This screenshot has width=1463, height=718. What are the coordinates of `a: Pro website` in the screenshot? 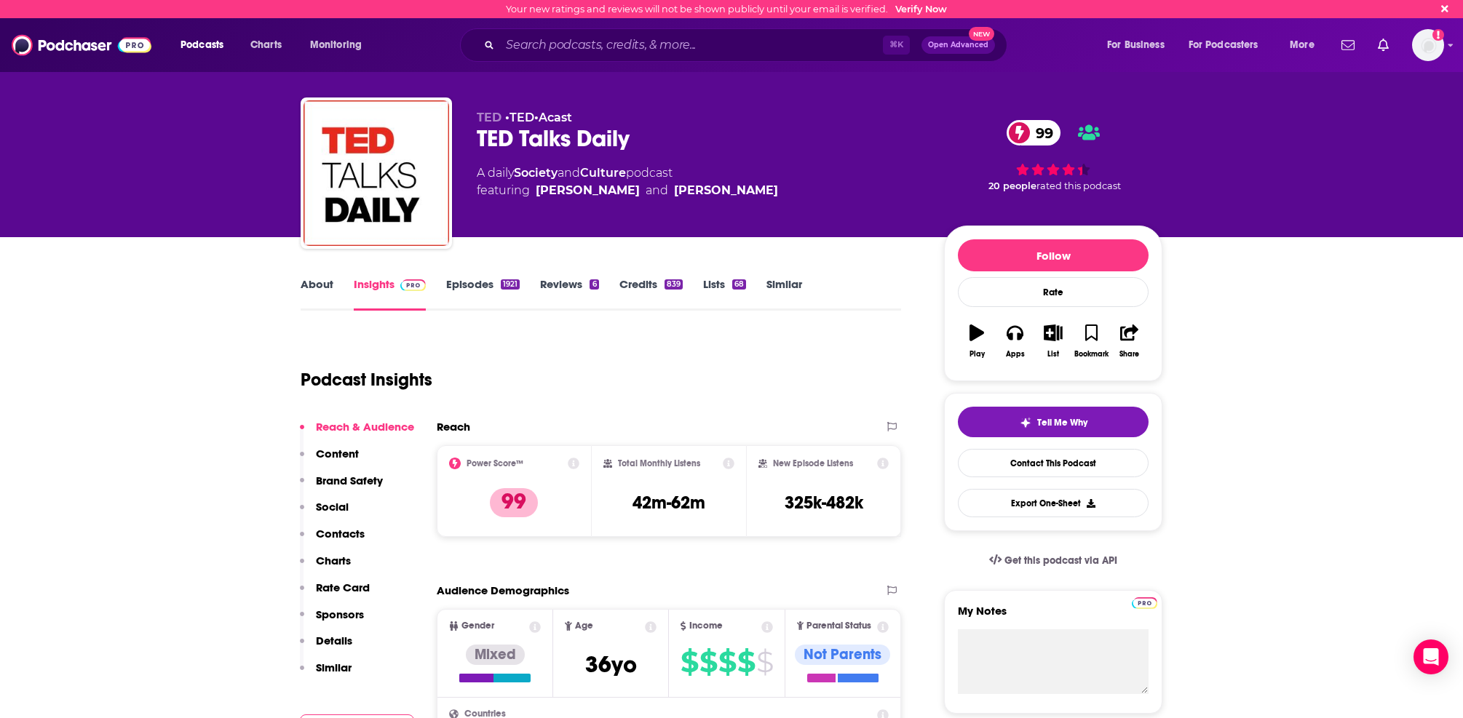 It's located at (1144, 602).